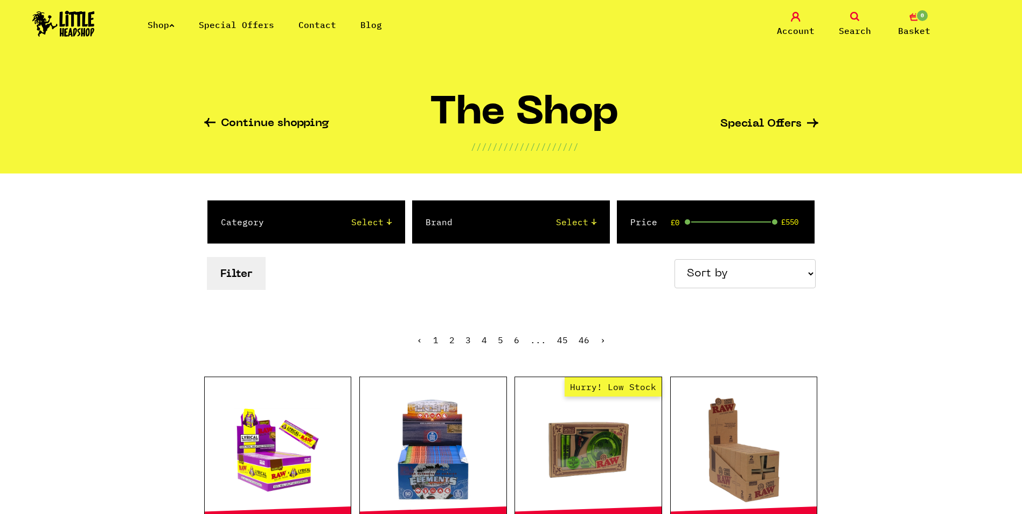 This screenshot has height=514, width=1022. Describe the element at coordinates (613, 387) in the screenshot. I see `span: Hurry! Low Stock` at that location.